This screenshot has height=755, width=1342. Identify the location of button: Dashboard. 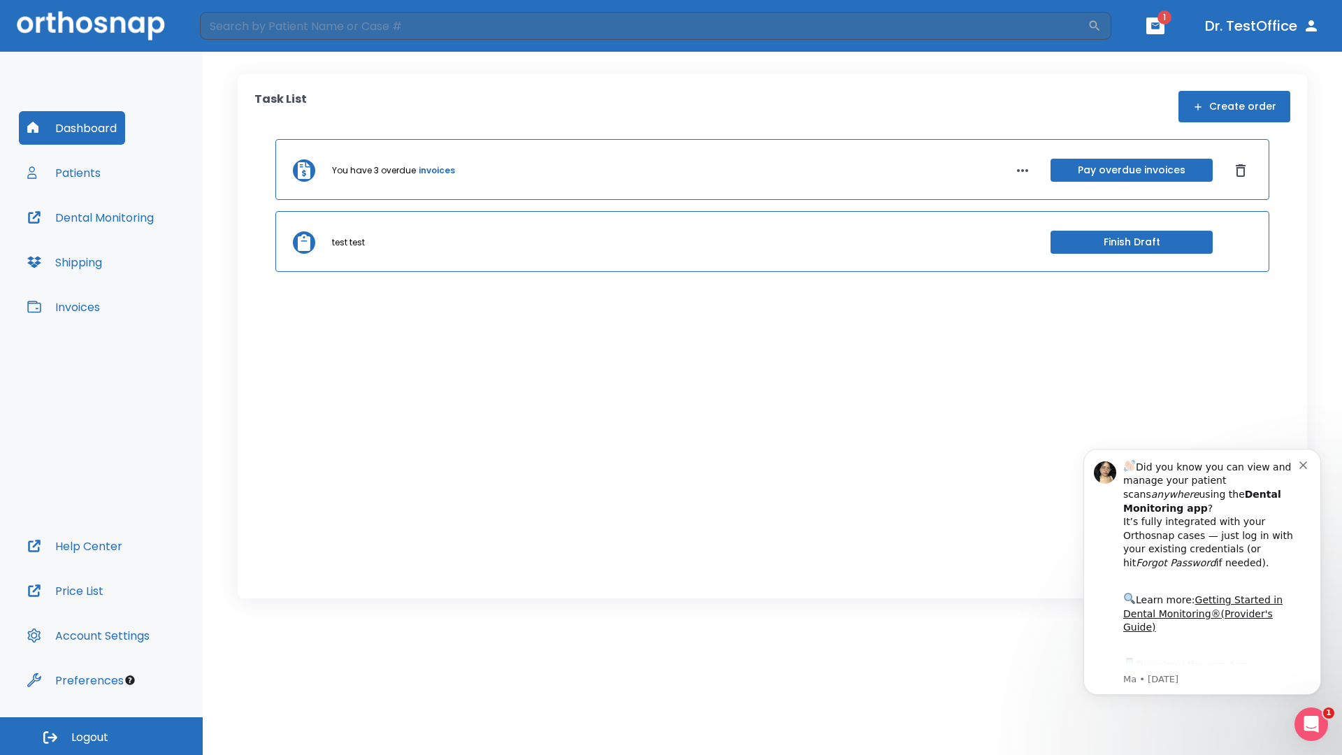
(72, 128).